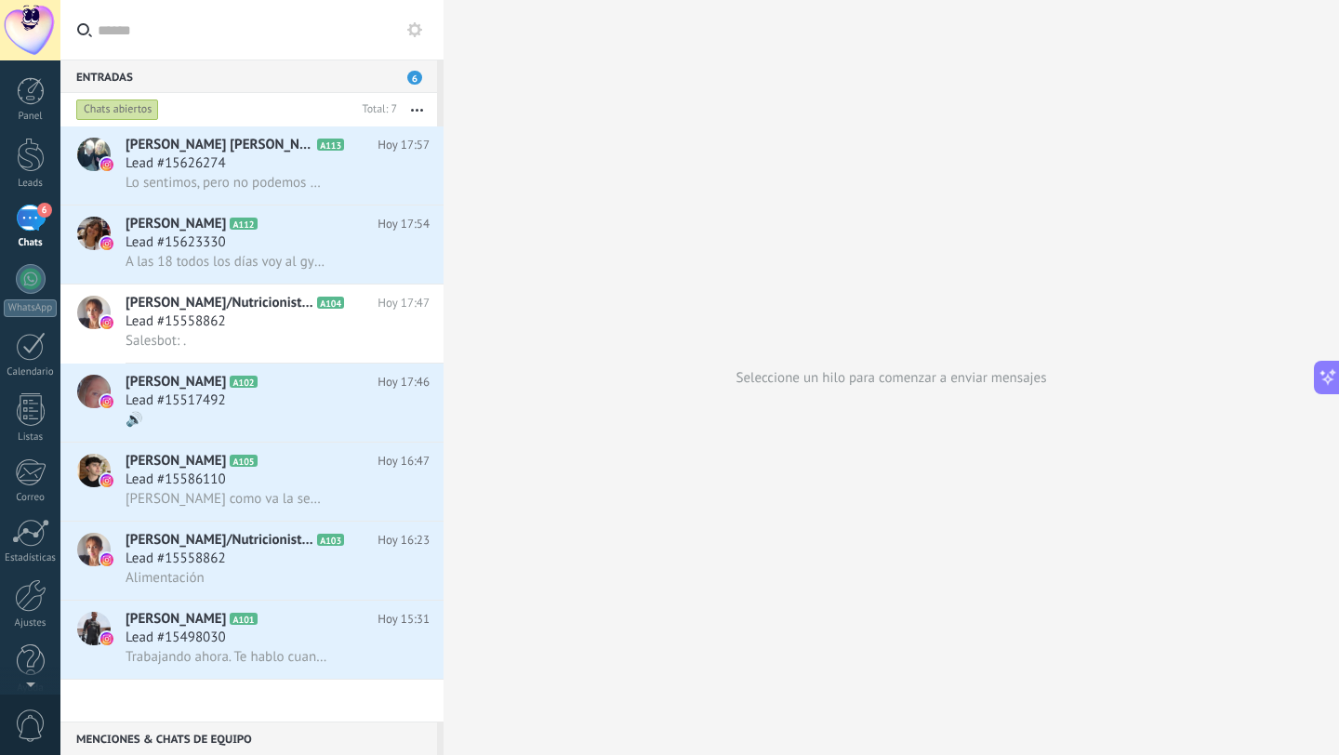  I want to click on div: Entradas, so click(248, 76).